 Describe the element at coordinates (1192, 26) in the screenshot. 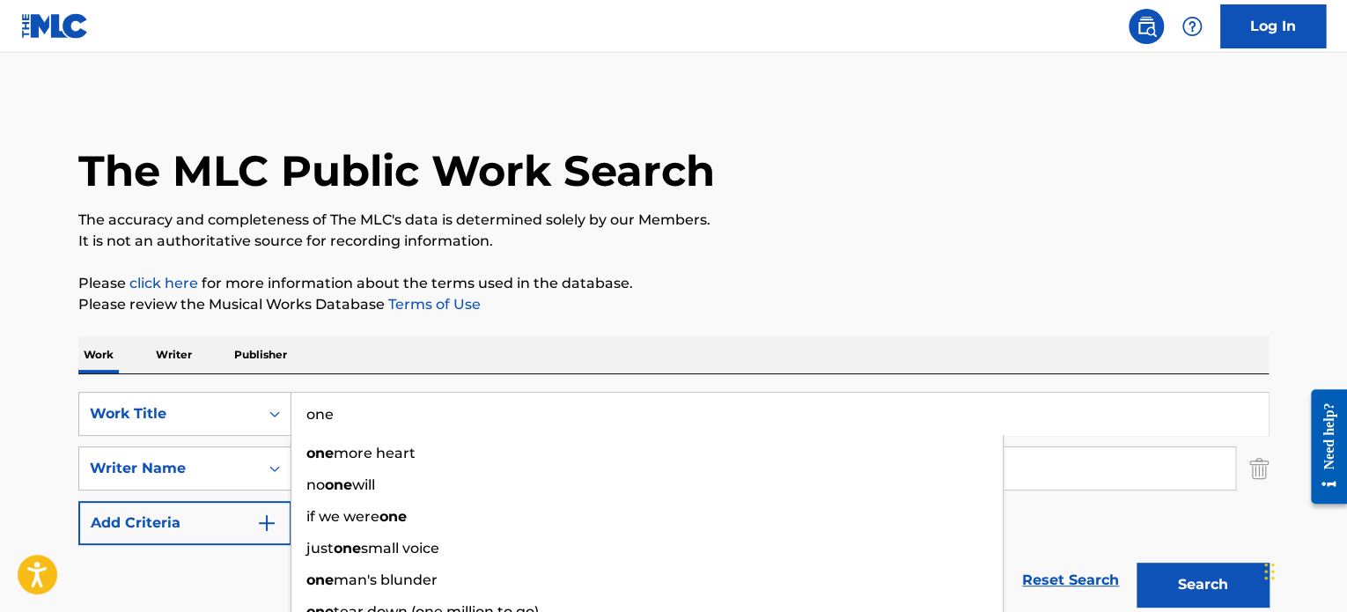

I see `div: Help` at that location.